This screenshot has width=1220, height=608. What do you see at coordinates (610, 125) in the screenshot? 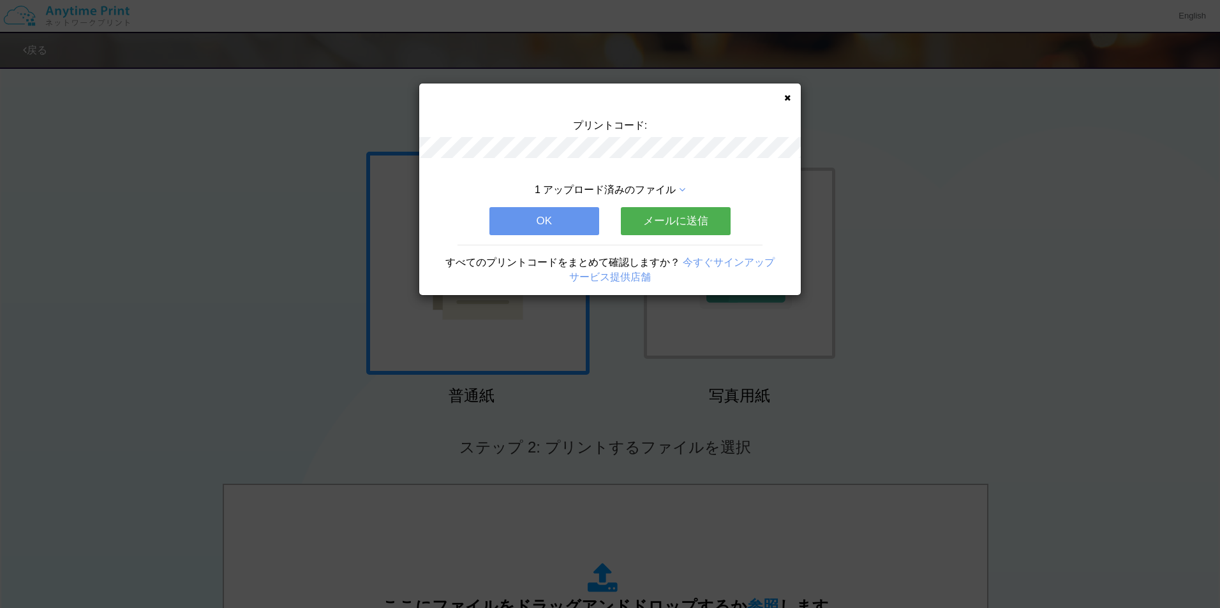
I see `span: プリントコード:` at bounding box center [610, 125].